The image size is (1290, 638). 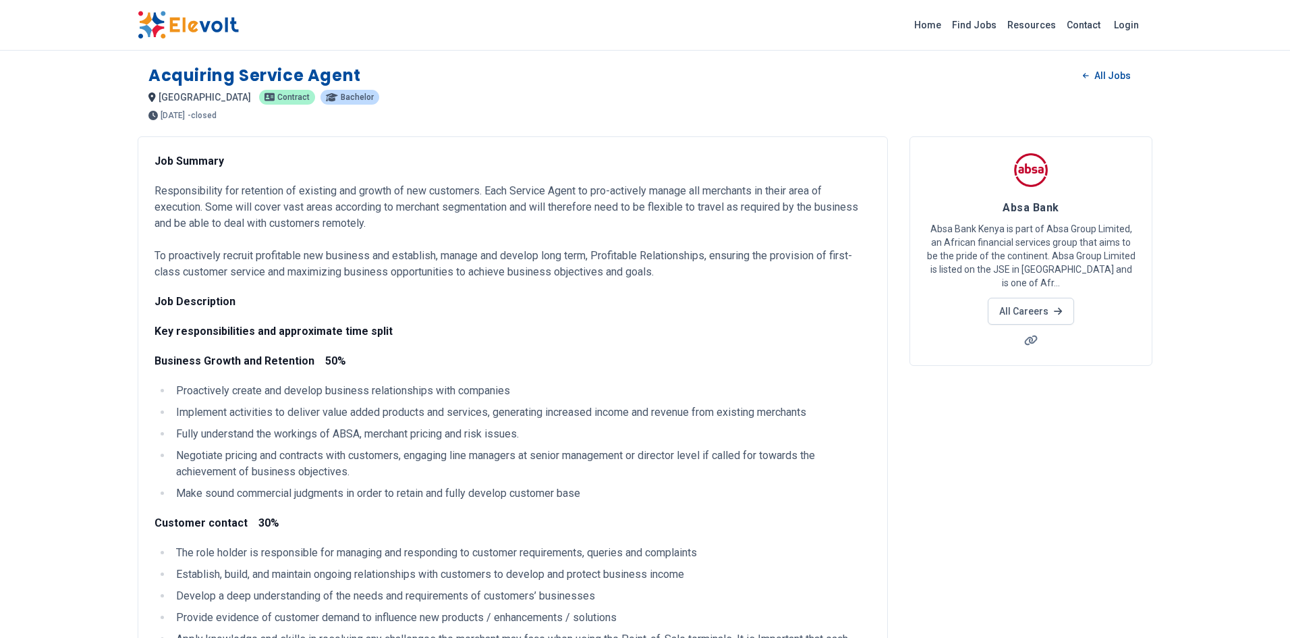 What do you see at coordinates (513, 232) in the screenshot?
I see `p: Responsibility for retention of existing and growth of new customers. Each Service Agent to pro-a...` at bounding box center [513, 232].